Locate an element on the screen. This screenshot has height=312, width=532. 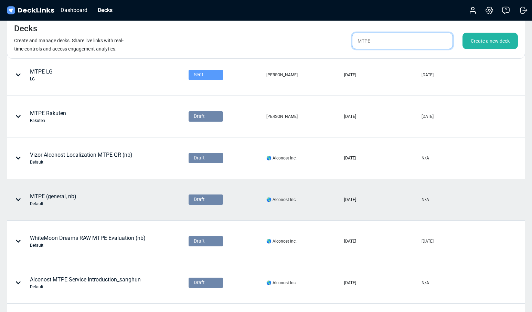
div: MTPE Rakuten is located at coordinates (48, 117).